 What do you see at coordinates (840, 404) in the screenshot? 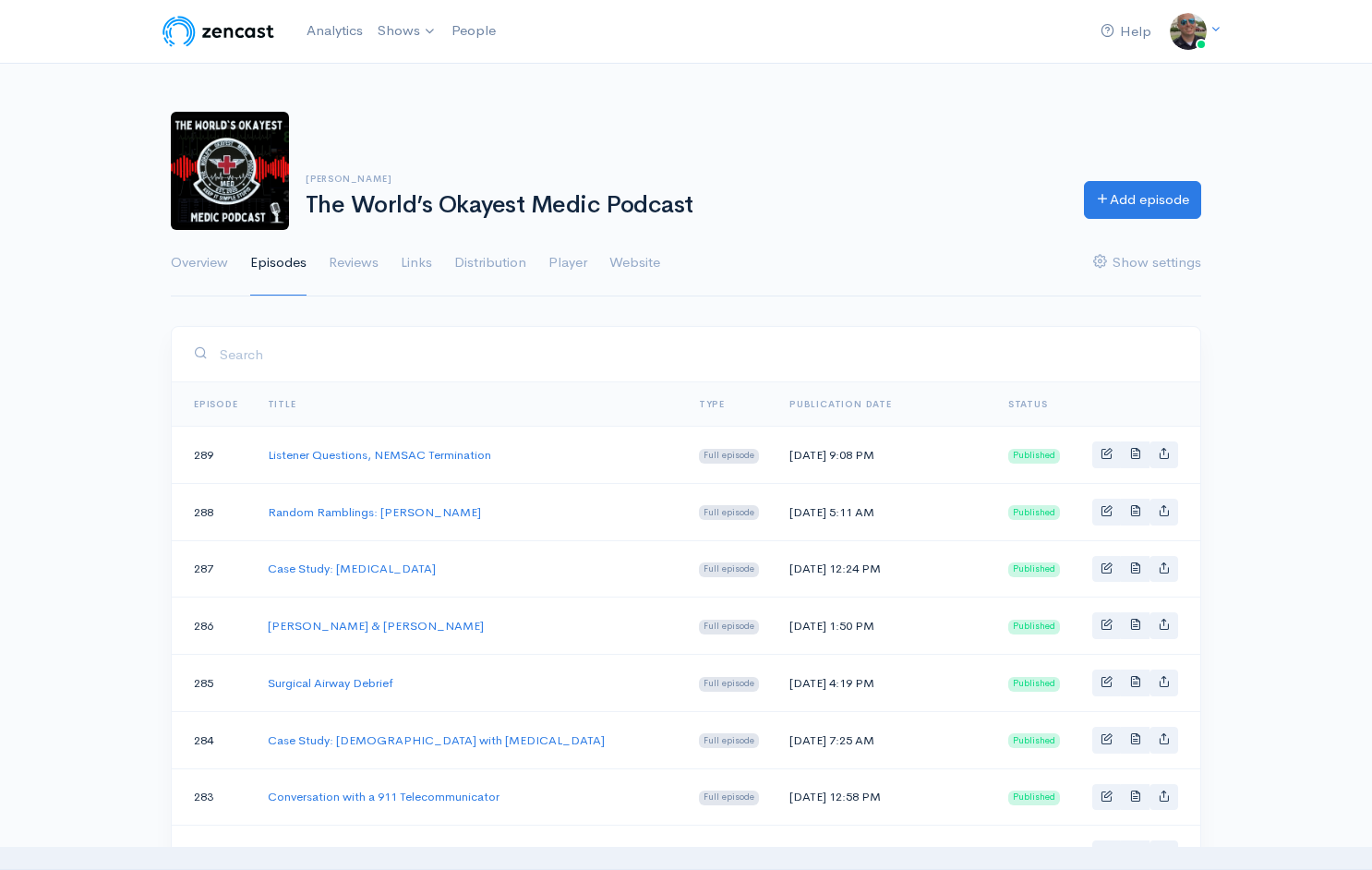
I see `a: Publication date` at bounding box center [840, 404].